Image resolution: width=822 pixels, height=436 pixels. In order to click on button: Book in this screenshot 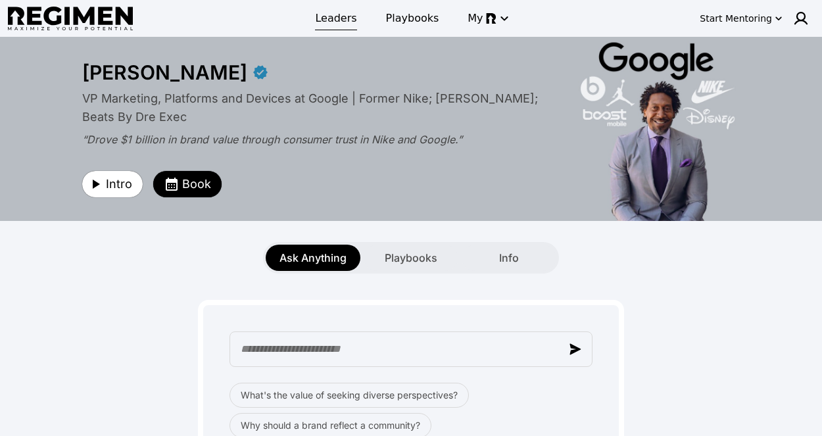, I will do `click(187, 184)`.